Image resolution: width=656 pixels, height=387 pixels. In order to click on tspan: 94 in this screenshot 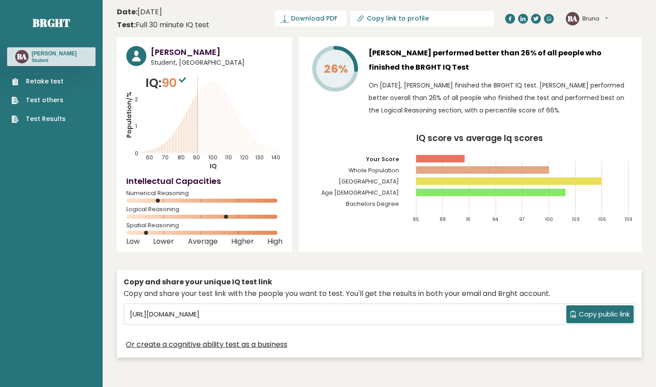, I will do `click(495, 219)`.